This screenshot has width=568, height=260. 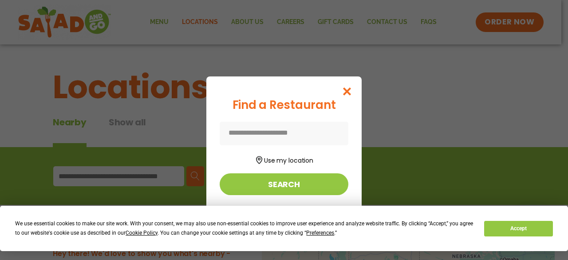 What do you see at coordinates (244, 228) in the screenshot?
I see `div: We use essential cookies to make our site work. With your consent, we may also use non-essential ...` at bounding box center [244, 228].